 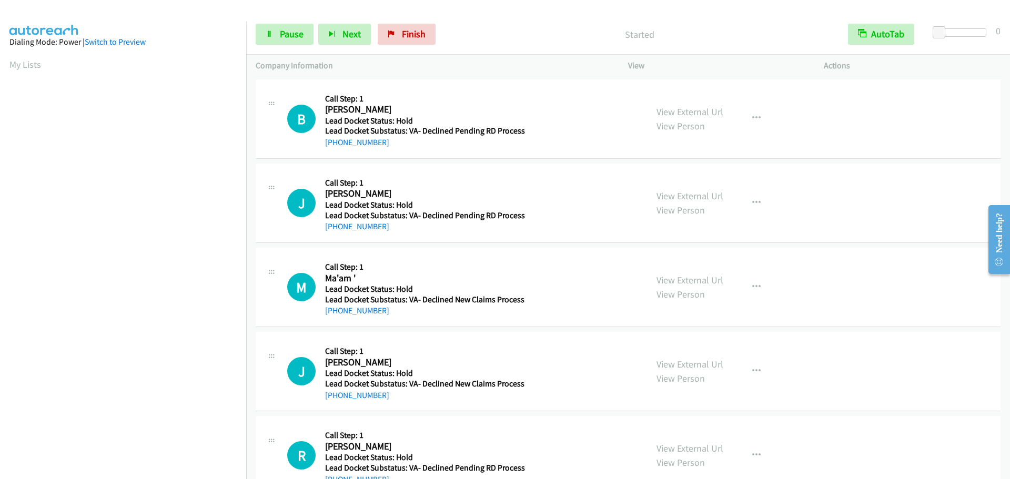 I want to click on p: Actions, so click(x=912, y=66).